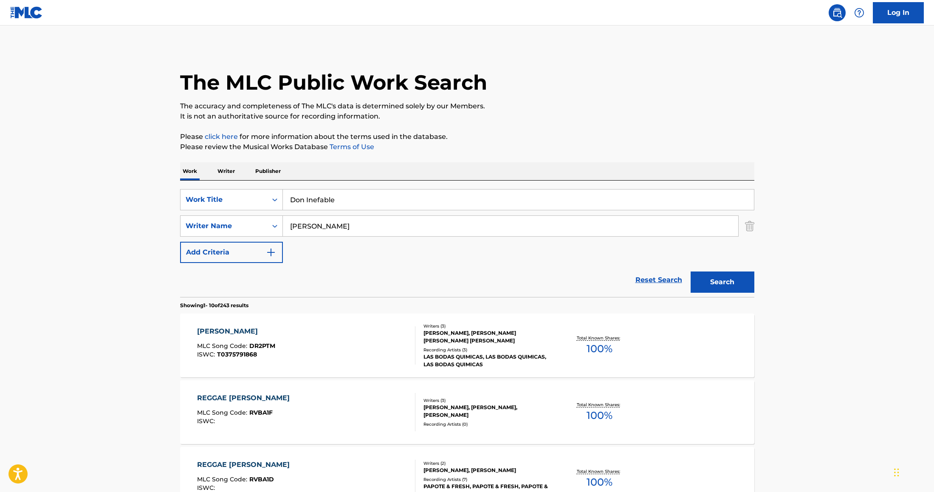 This screenshot has height=492, width=934. What do you see at coordinates (723, 282) in the screenshot?
I see `button: Search` at bounding box center [723, 282].